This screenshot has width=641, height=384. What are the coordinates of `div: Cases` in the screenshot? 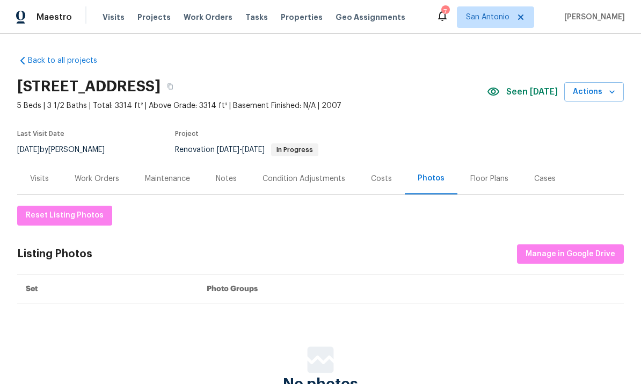 It's located at (545, 179).